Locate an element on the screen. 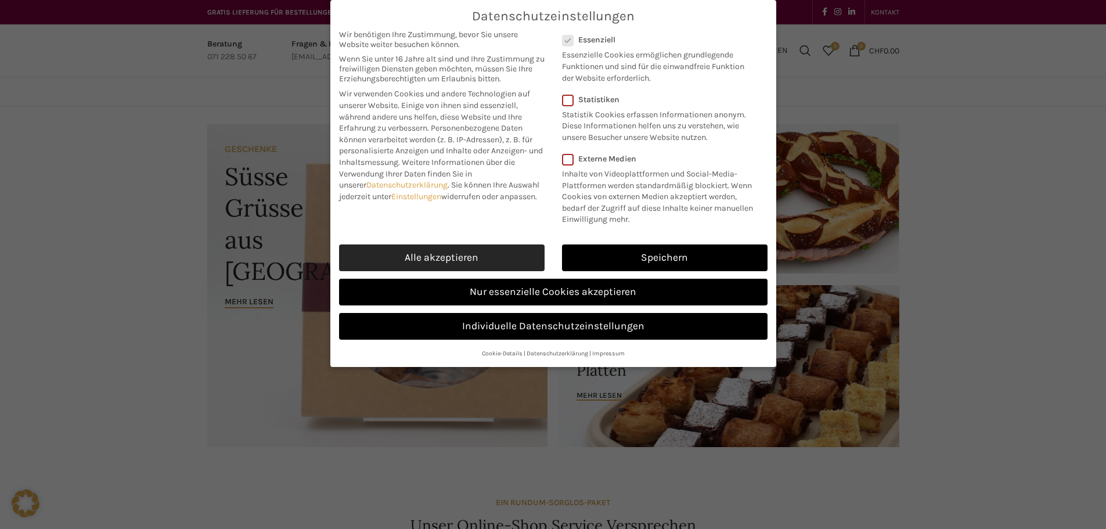  a: Impressum is located at coordinates (608, 353).